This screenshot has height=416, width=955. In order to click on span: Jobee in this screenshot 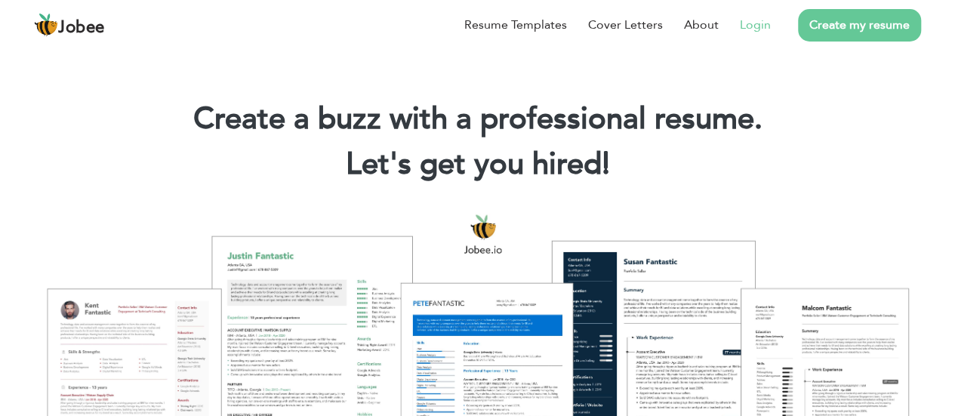, I will do `click(82, 28)`.